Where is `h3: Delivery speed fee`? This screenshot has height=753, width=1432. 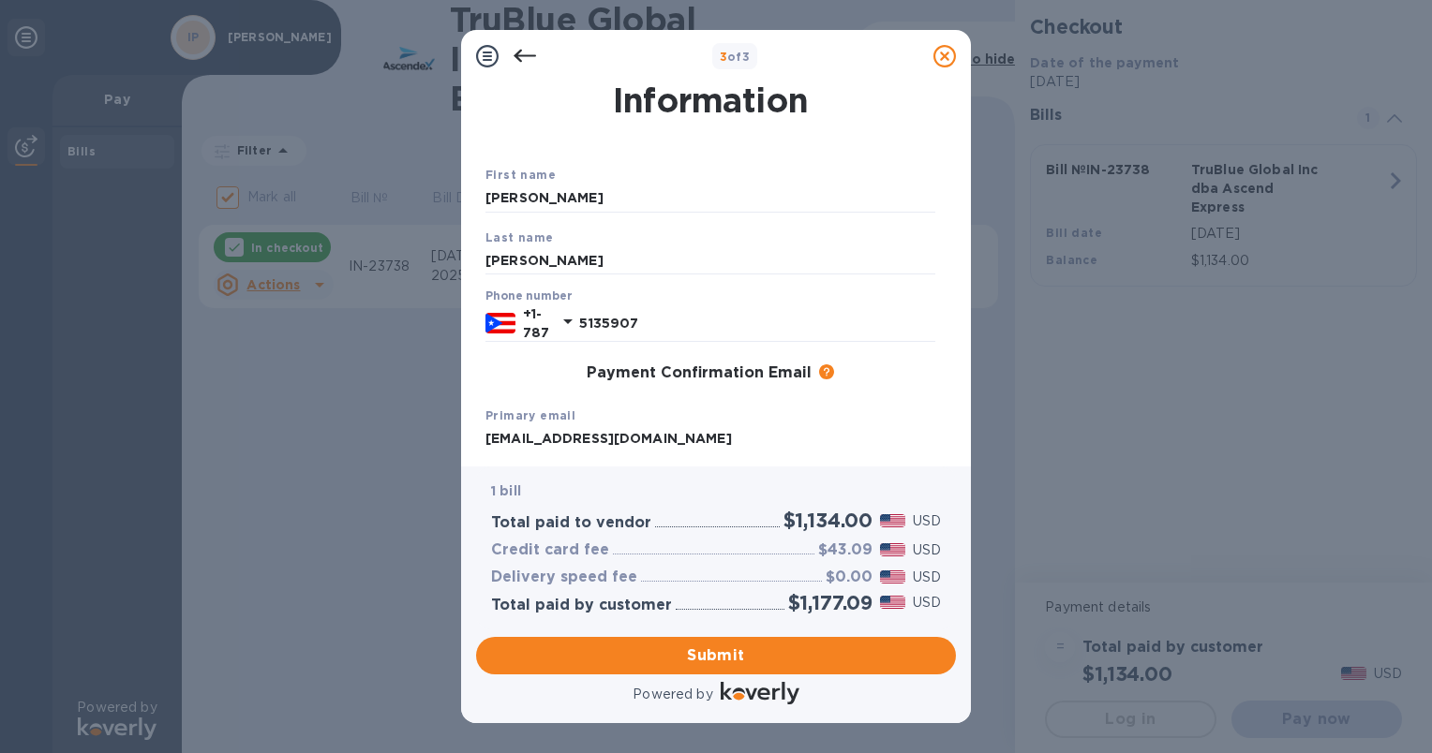
h3: Delivery speed fee is located at coordinates (564, 577).